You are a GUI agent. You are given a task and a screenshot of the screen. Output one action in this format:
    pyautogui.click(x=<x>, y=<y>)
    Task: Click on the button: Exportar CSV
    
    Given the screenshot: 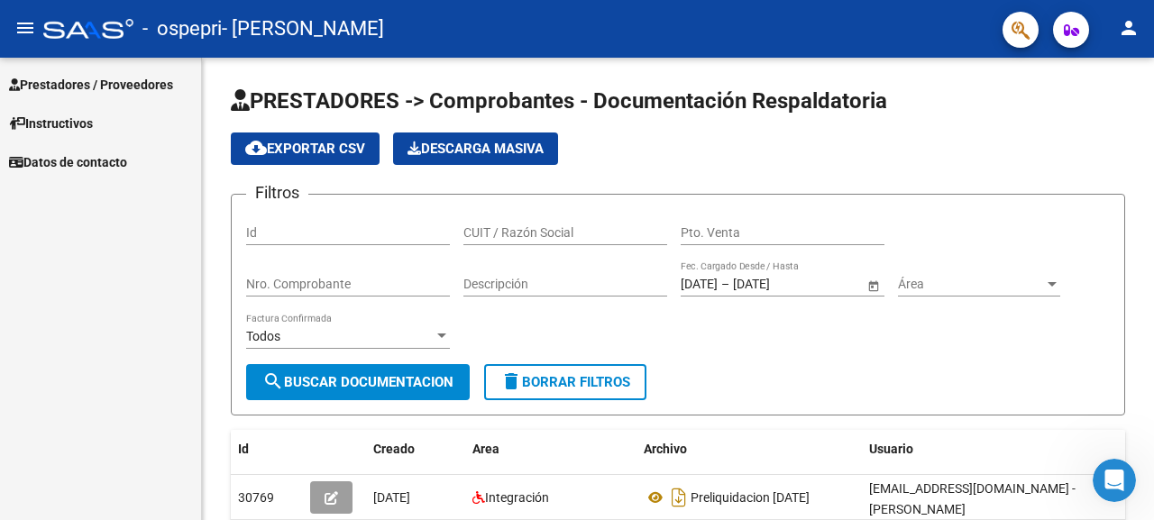 What is the action you would take?
    pyautogui.click(x=305, y=149)
    